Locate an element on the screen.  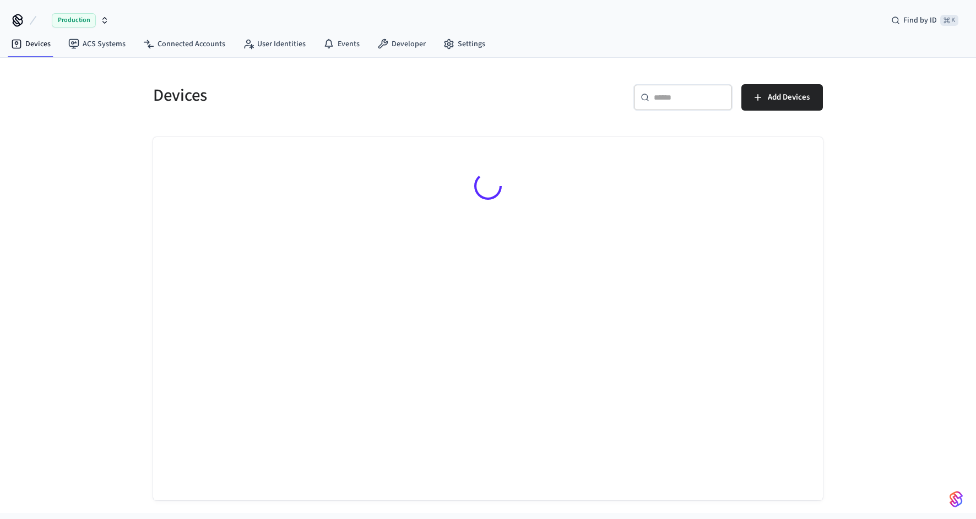
h5: Devices is located at coordinates (317, 95).